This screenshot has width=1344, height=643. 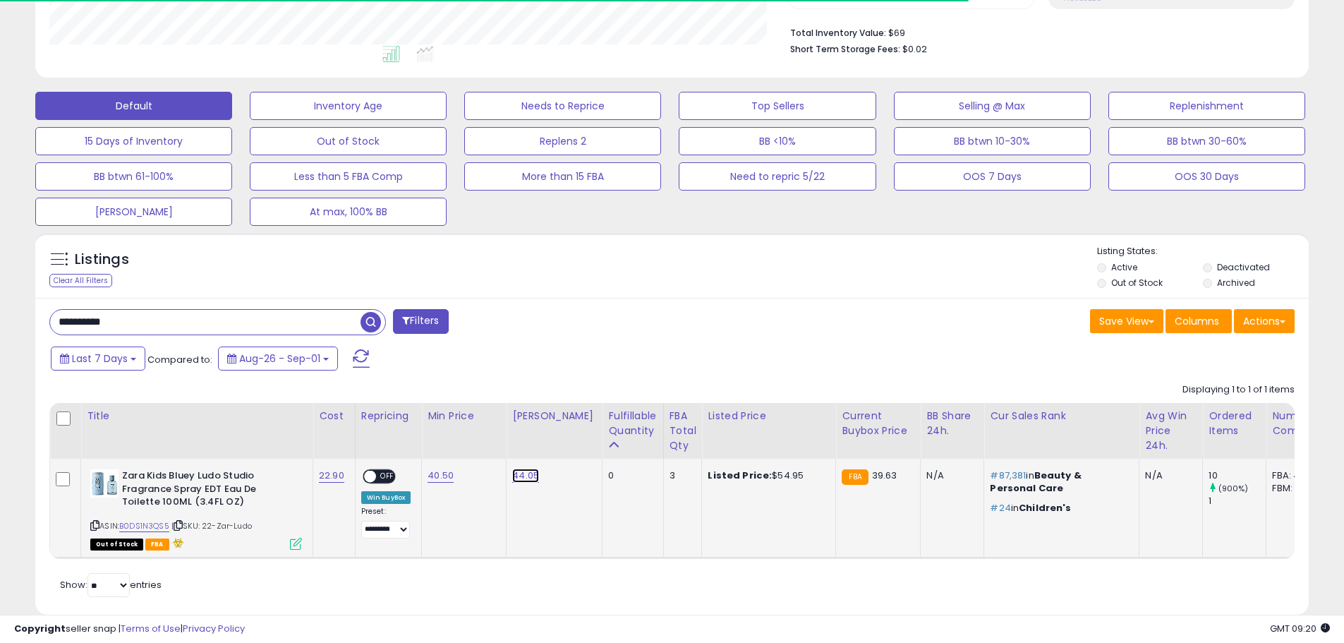 What do you see at coordinates (777, 141) in the screenshot?
I see `button: BB <10%` at bounding box center [777, 141].